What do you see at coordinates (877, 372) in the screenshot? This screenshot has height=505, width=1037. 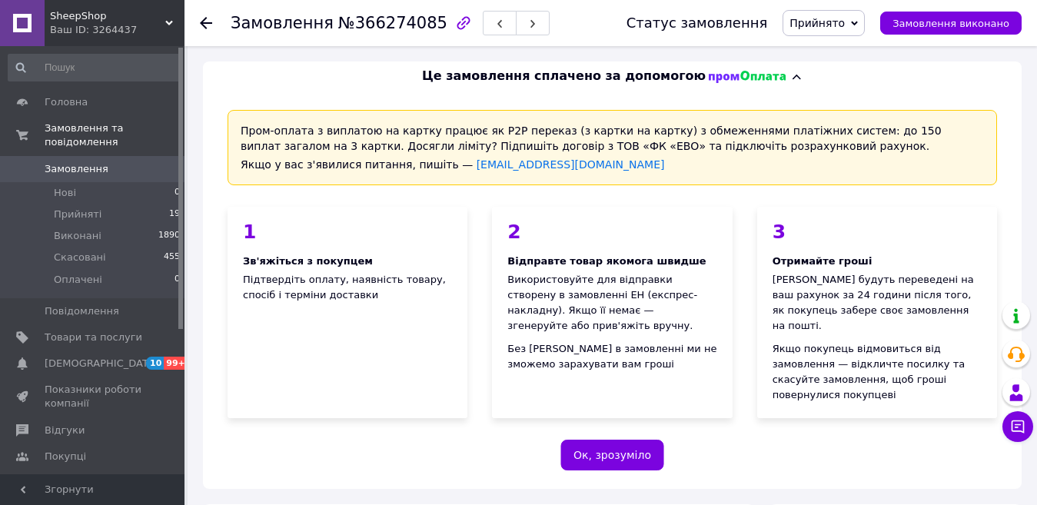 I see `div: Якщо покупець відмовиться від замовлення — відкличте посилку та скасуйте замовлення, щоб гроші по...` at bounding box center [877, 372].